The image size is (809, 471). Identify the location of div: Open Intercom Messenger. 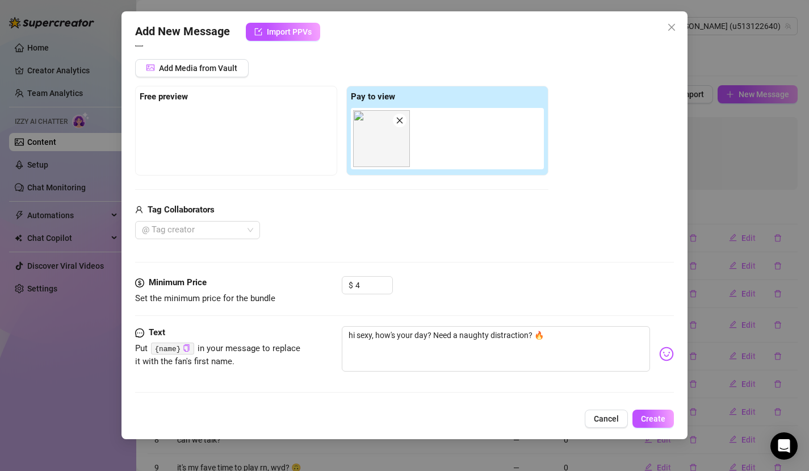
(784, 446).